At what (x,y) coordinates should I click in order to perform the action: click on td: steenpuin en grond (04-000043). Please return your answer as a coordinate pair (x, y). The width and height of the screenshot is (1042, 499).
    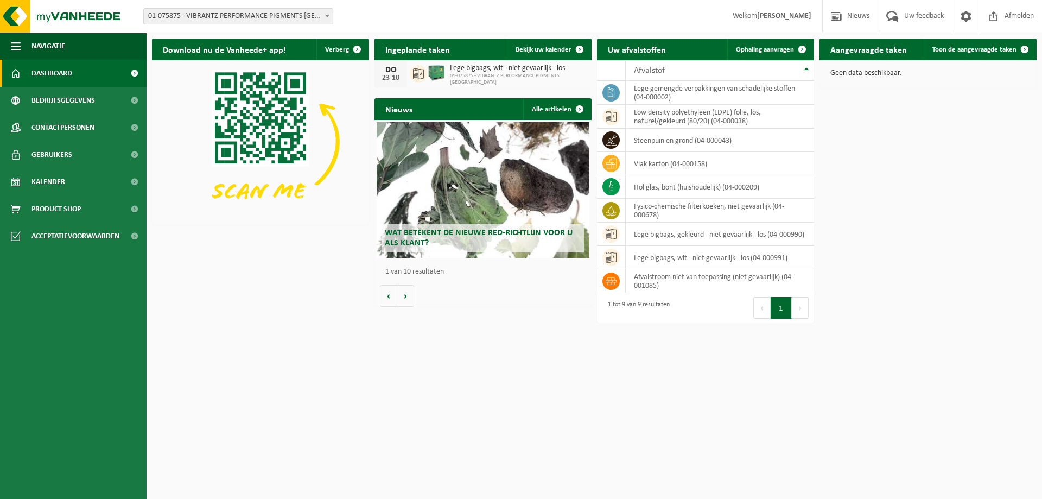
    Looking at the image, I should click on (720, 140).